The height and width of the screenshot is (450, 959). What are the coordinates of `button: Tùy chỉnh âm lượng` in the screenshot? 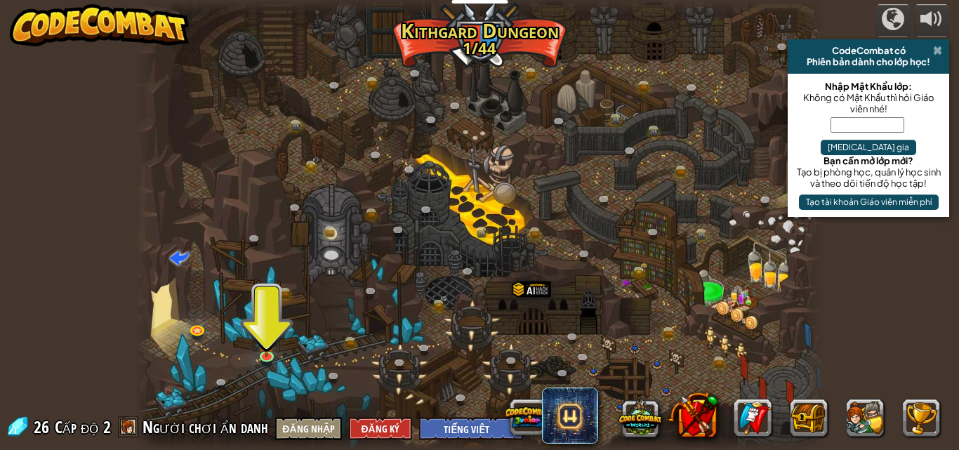 It's located at (932, 20).